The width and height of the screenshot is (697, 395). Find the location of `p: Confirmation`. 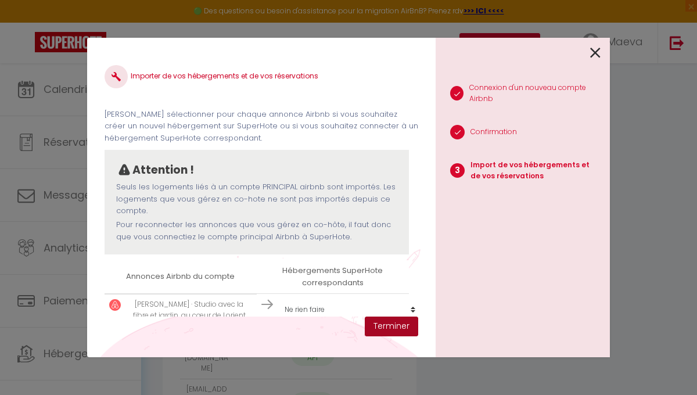

p: Confirmation is located at coordinates (494, 132).